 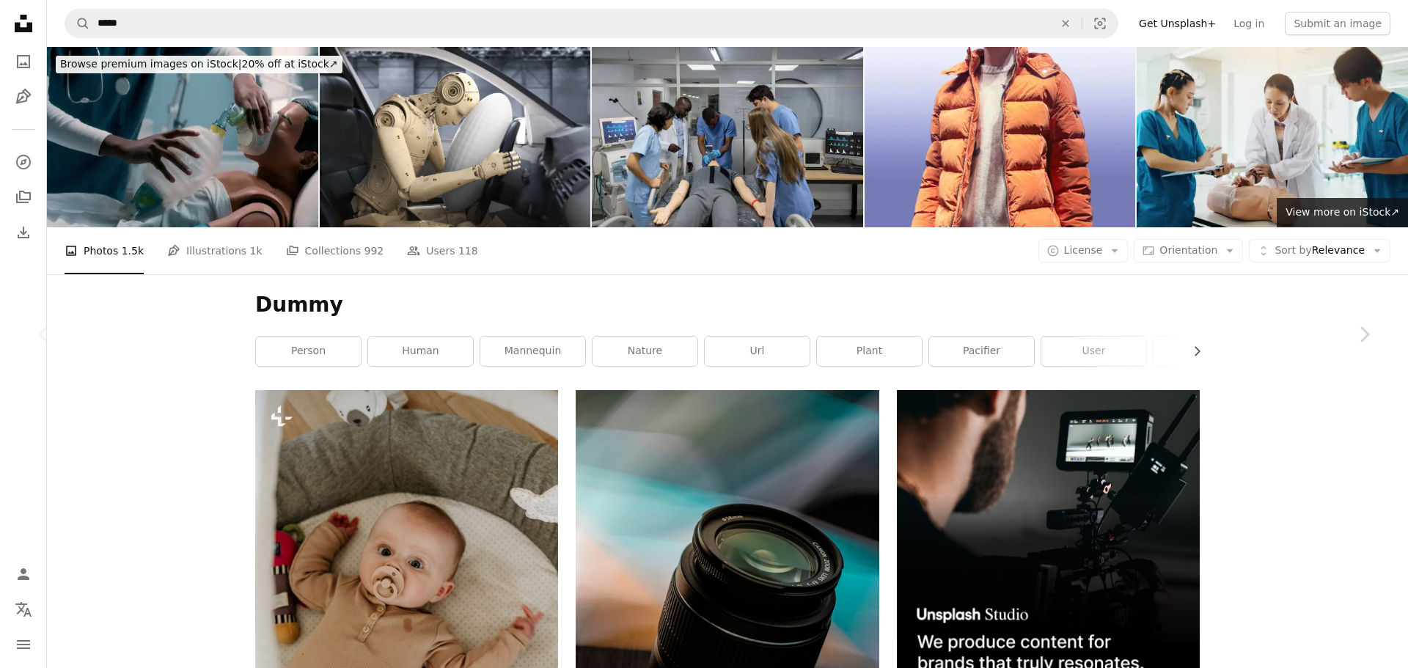 What do you see at coordinates (1206, 351) in the screenshot?
I see `a: sample` at bounding box center [1206, 351].